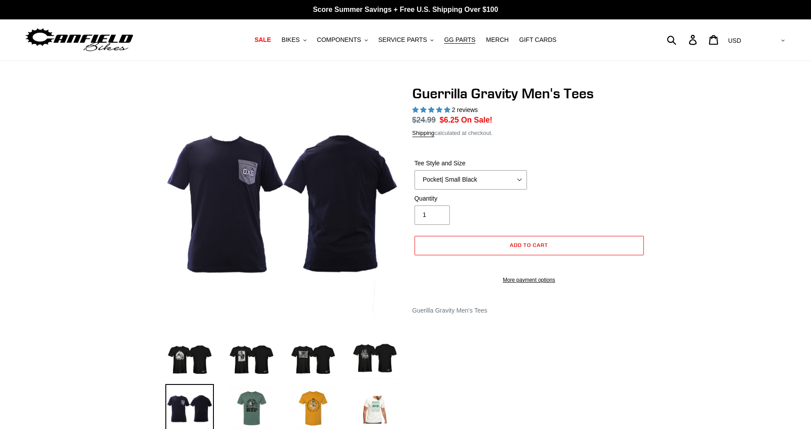  Describe the element at coordinates (432, 110) in the screenshot. I see `span: 5.00 stars` at that location.